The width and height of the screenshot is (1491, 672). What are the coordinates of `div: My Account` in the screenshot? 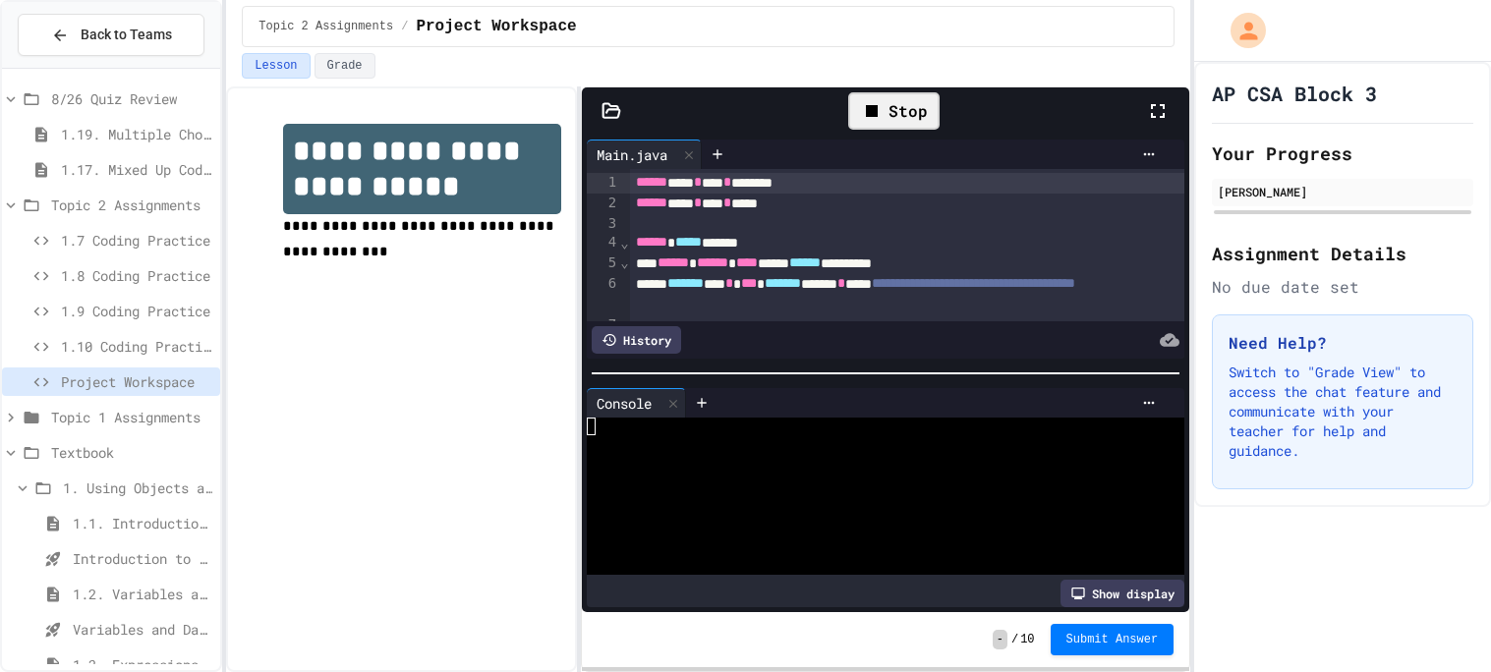 It's located at (1240, 30).